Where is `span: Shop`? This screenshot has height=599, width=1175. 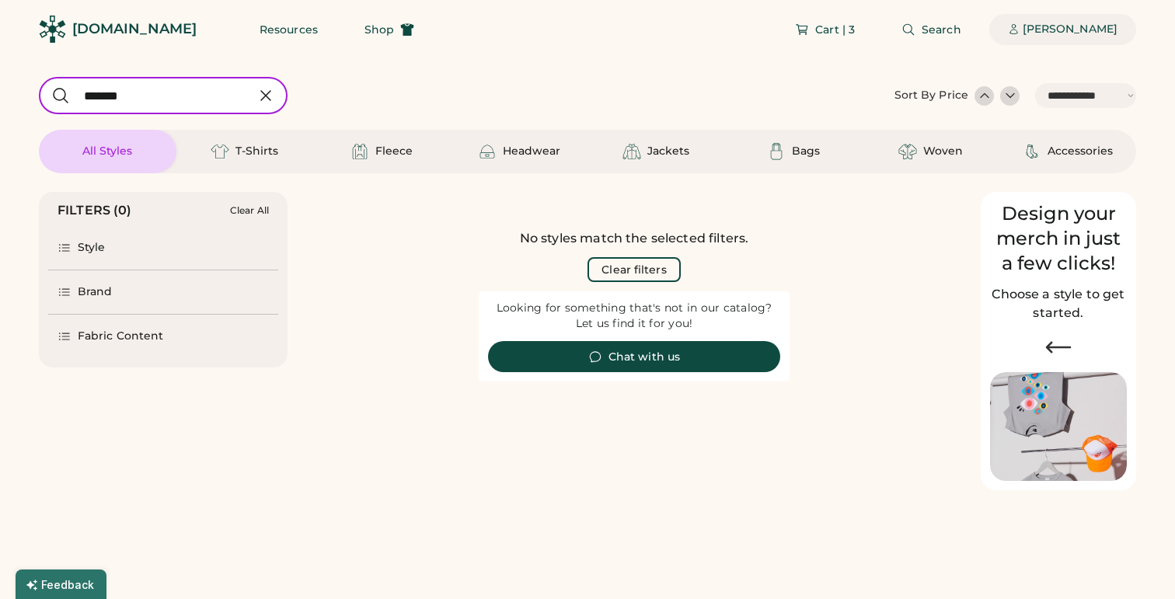
span: Shop is located at coordinates (379, 30).